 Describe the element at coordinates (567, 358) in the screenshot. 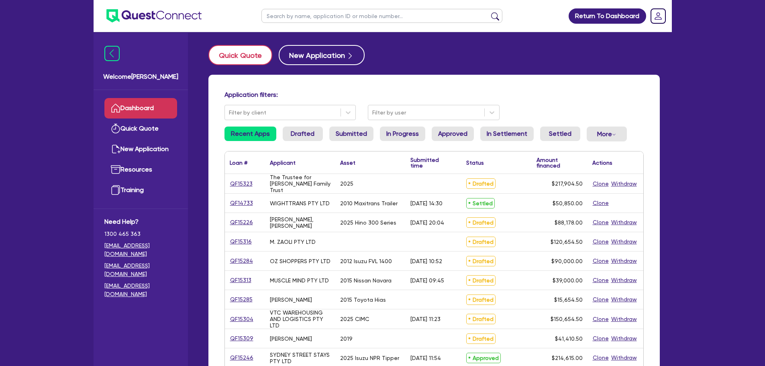

I see `span: $214,615.00` at that location.